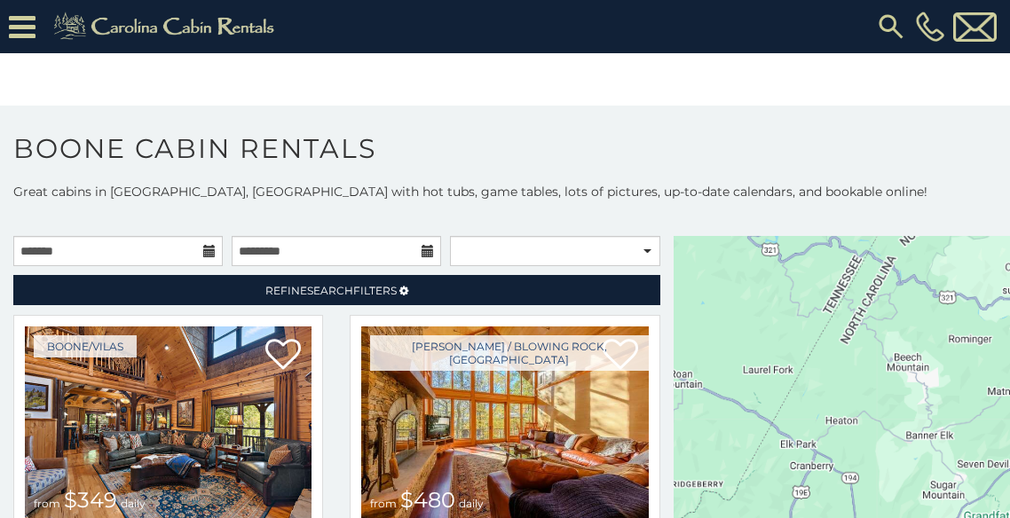 The image size is (1010, 518). I want to click on span: Search, so click(330, 290).